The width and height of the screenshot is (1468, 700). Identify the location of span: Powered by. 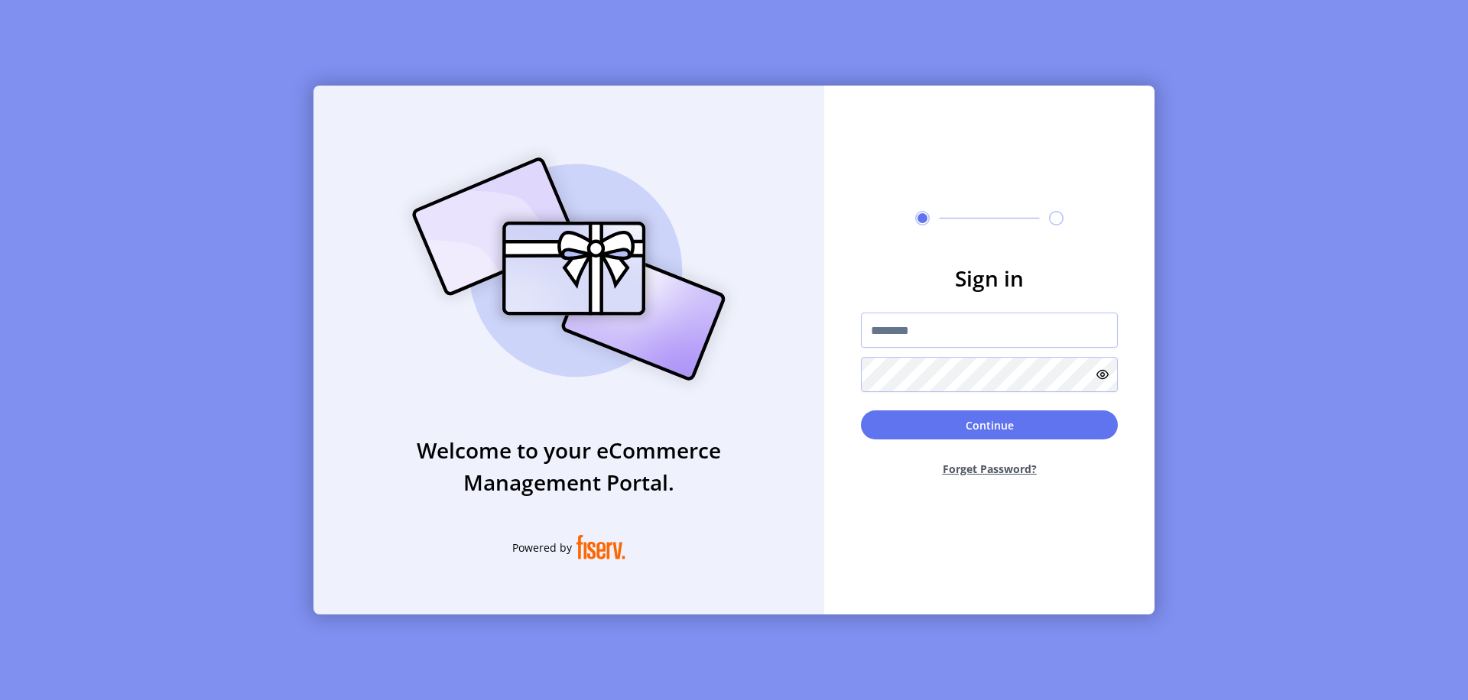
(542, 547).